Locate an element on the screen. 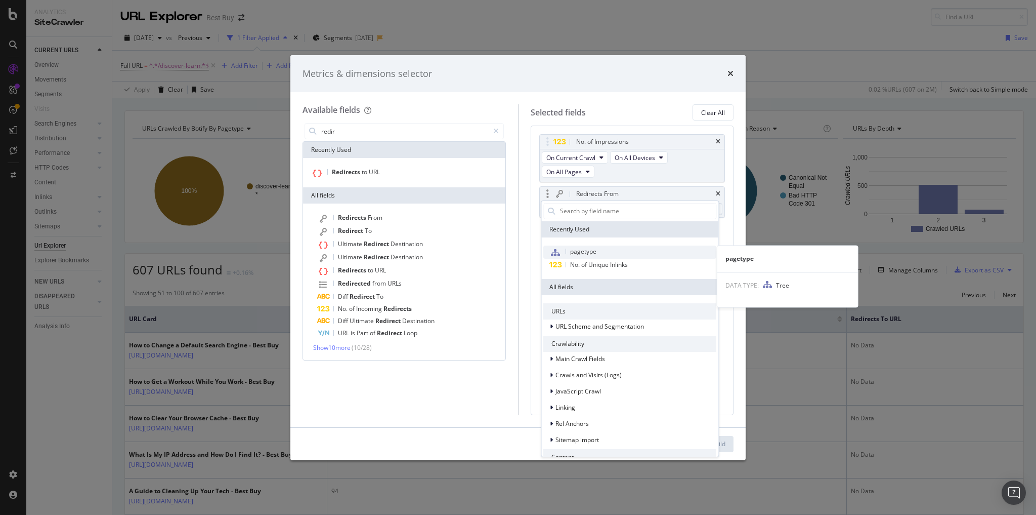 This screenshot has height=515, width=1036. span: Part is located at coordinates (363, 332).